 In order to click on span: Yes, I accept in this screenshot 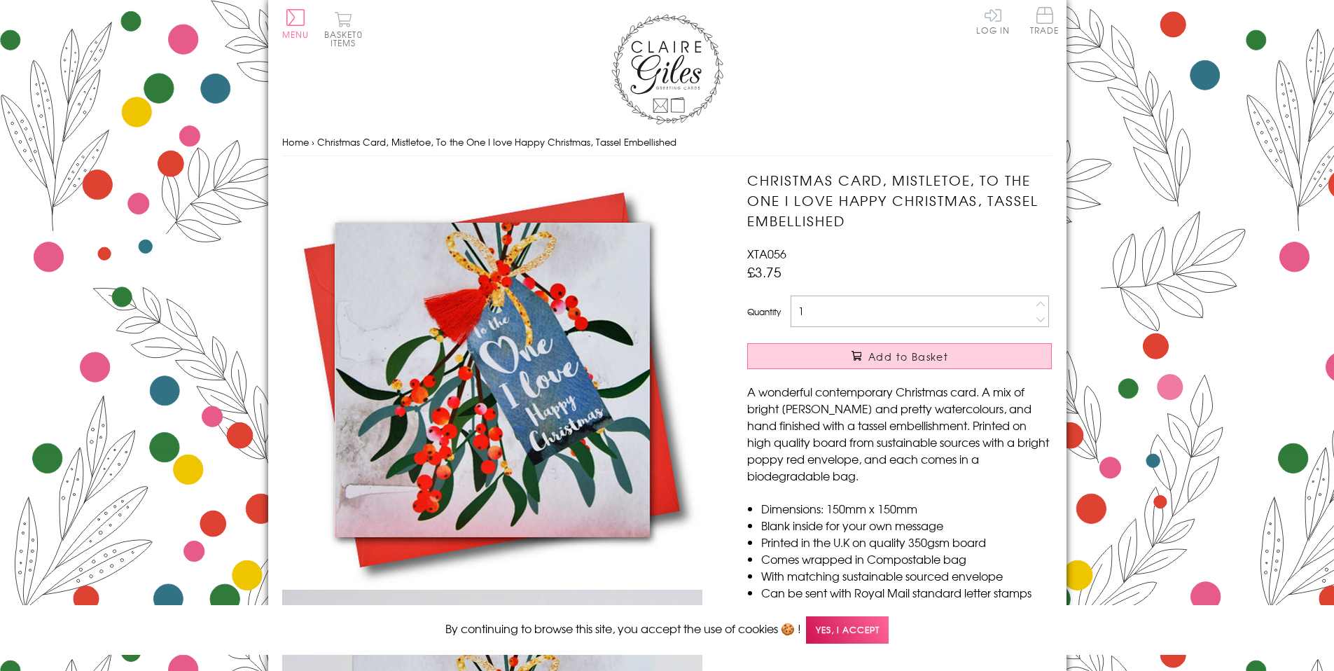, I will do `click(848, 630)`.